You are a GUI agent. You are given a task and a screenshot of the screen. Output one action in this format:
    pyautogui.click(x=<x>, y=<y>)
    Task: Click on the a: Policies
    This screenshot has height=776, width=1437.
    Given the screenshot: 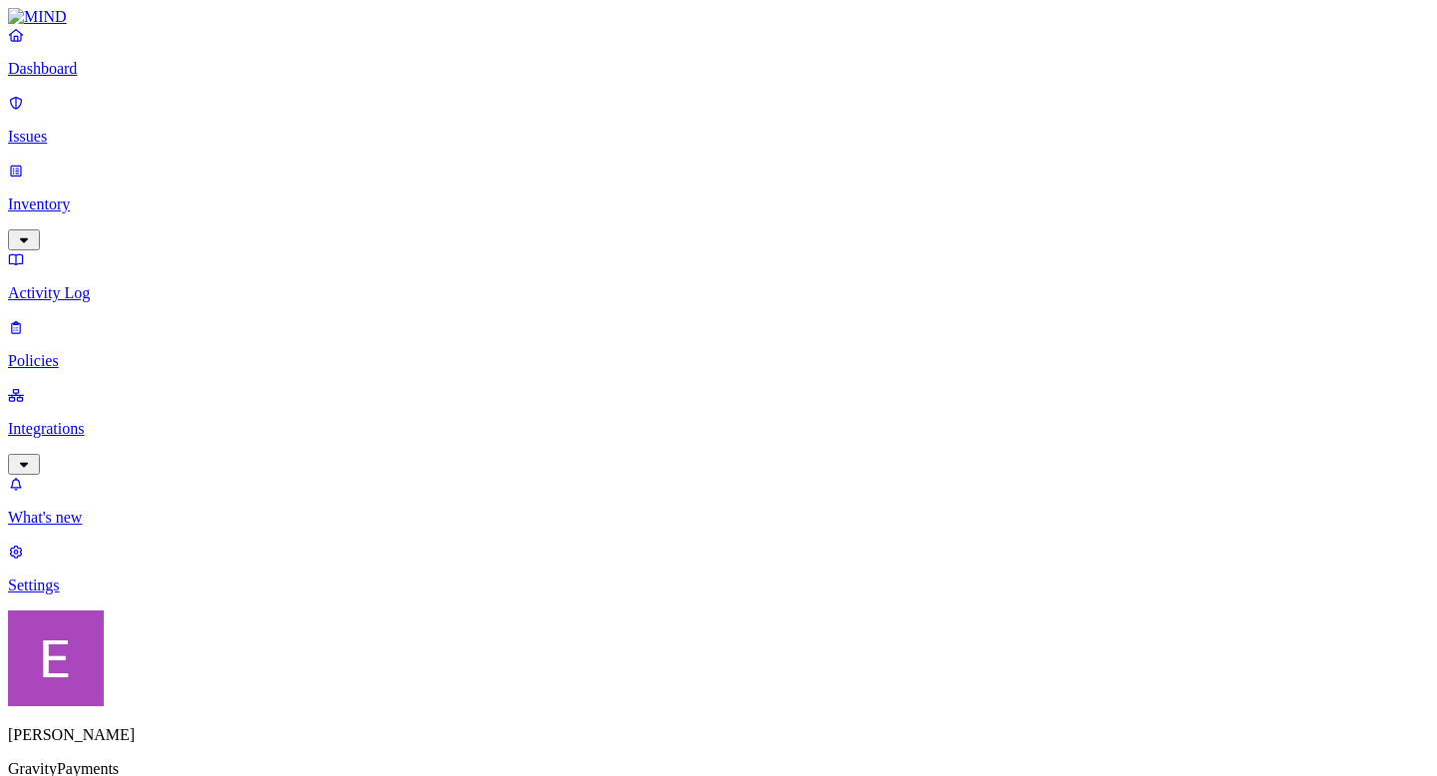 What is the action you would take?
    pyautogui.click(x=718, y=344)
    